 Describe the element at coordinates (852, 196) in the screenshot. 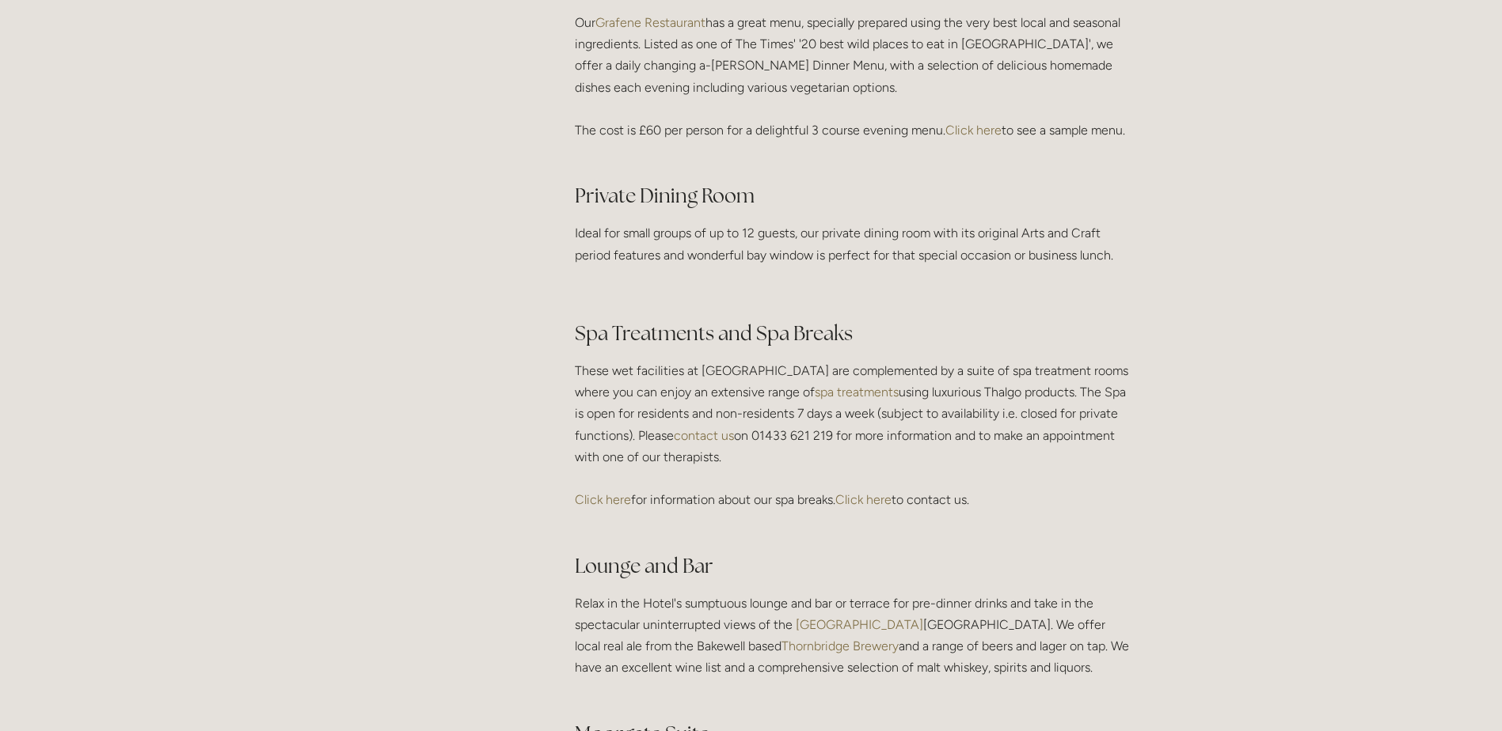

I see `h2: Private Dining Room` at that location.